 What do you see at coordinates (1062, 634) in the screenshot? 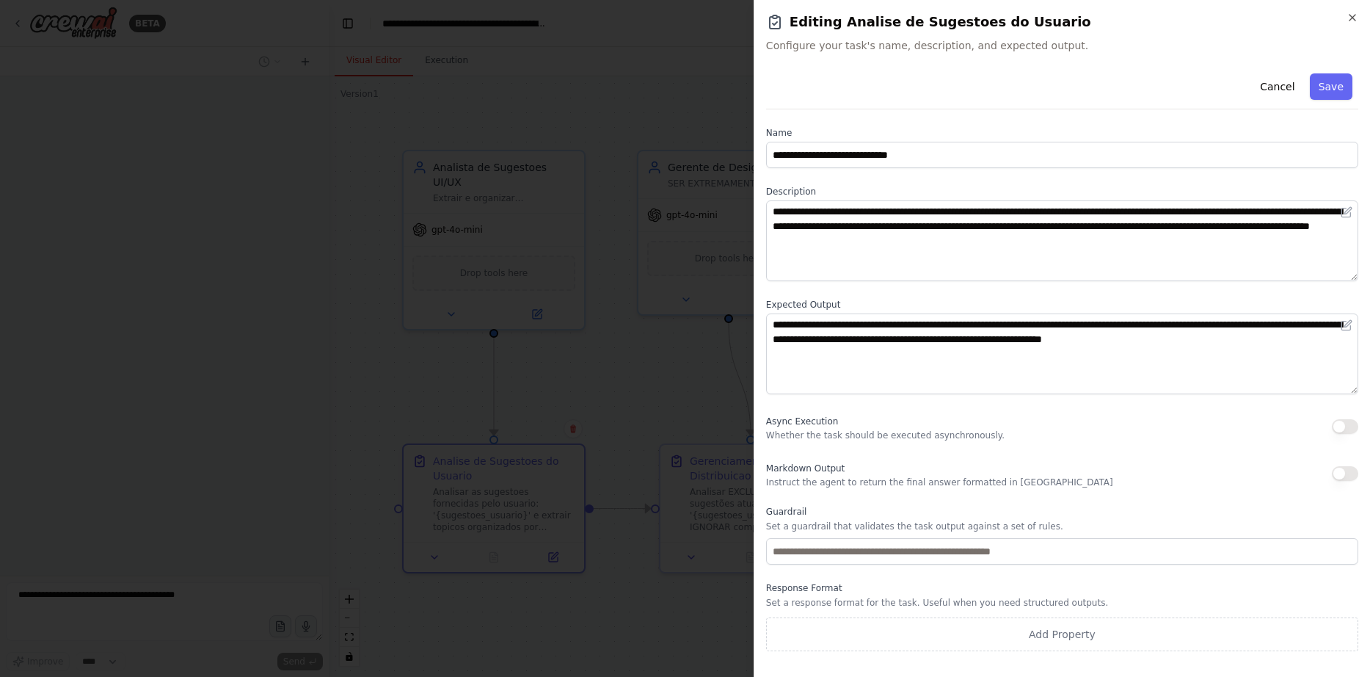
I see `button: Add Property` at bounding box center [1062, 634].